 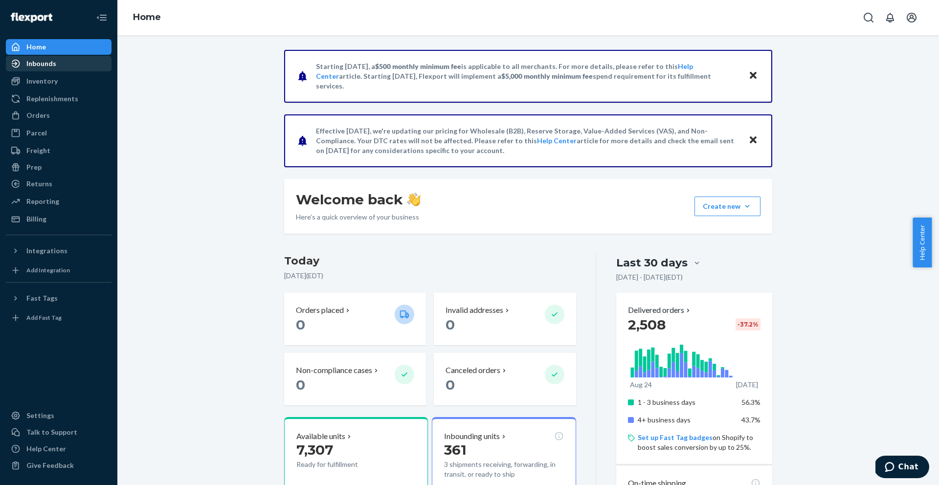 I want to click on div: Returns, so click(x=39, y=184).